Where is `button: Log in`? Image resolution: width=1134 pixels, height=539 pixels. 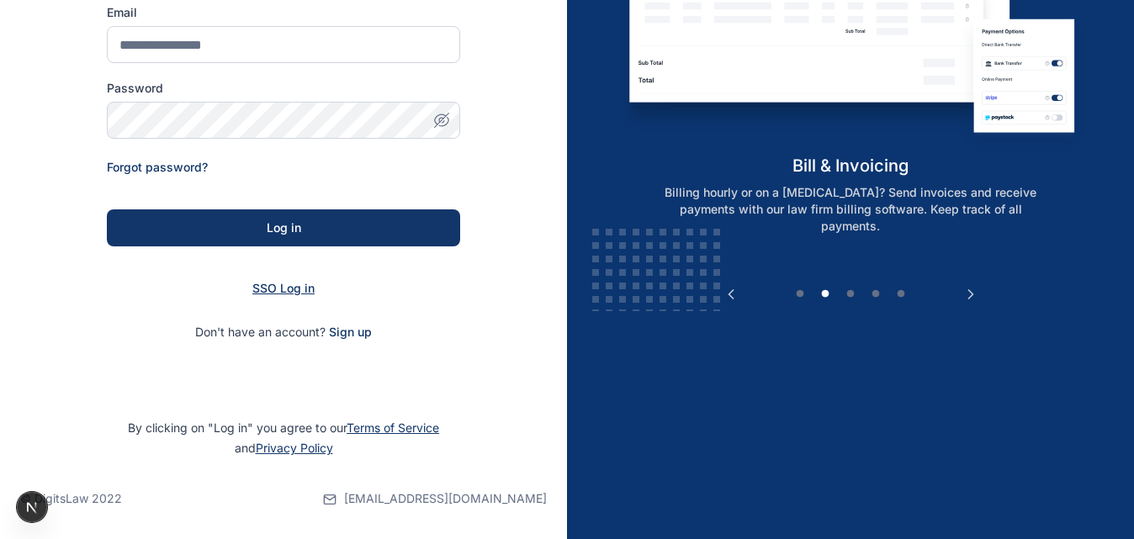
button: Log in is located at coordinates (283, 228).